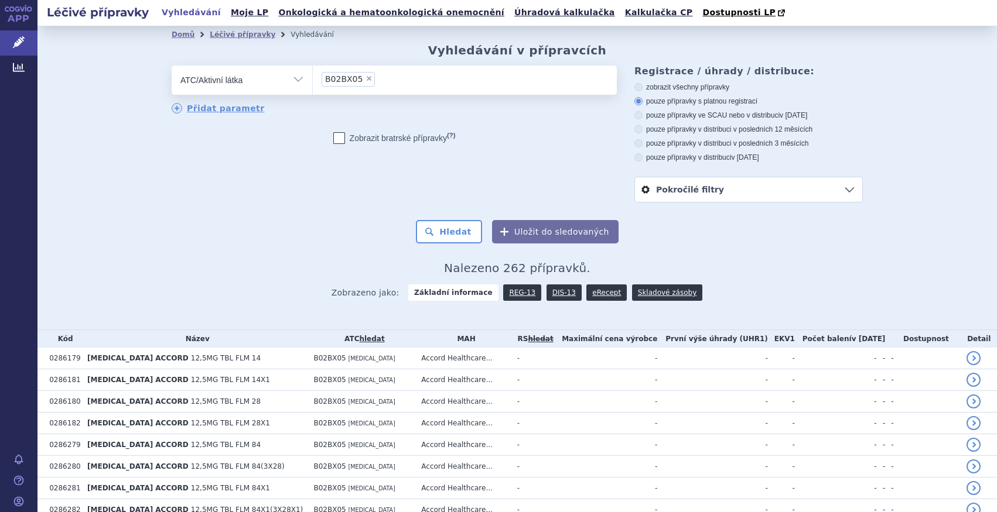  What do you see at coordinates (62, 380) in the screenshot?
I see `td: 0286181` at bounding box center [62, 380].